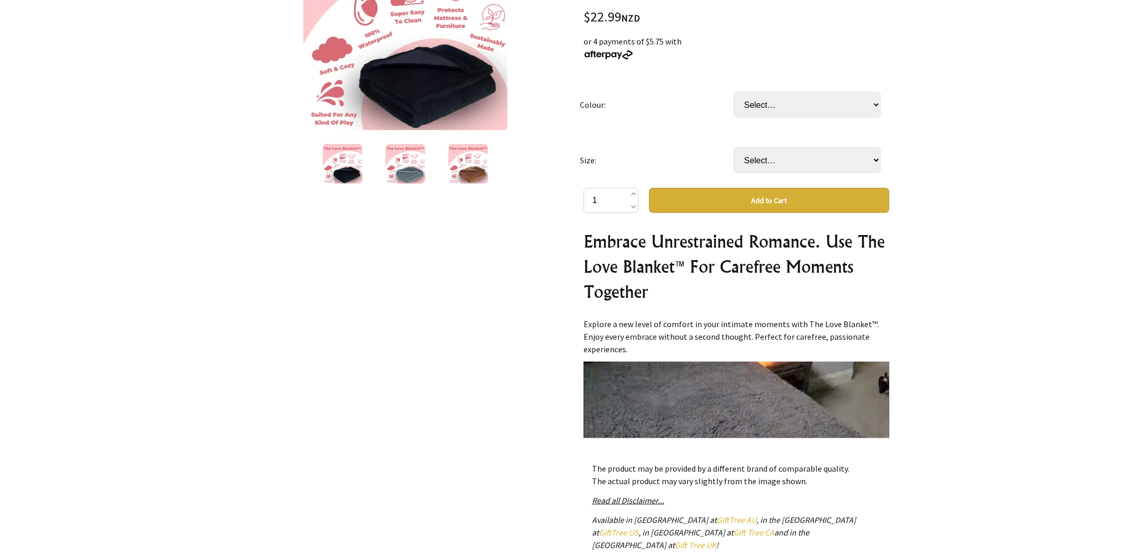 The height and width of the screenshot is (558, 1142). What do you see at coordinates (695, 545) in the screenshot?
I see `a: Gift Tree UK` at bounding box center [695, 545].